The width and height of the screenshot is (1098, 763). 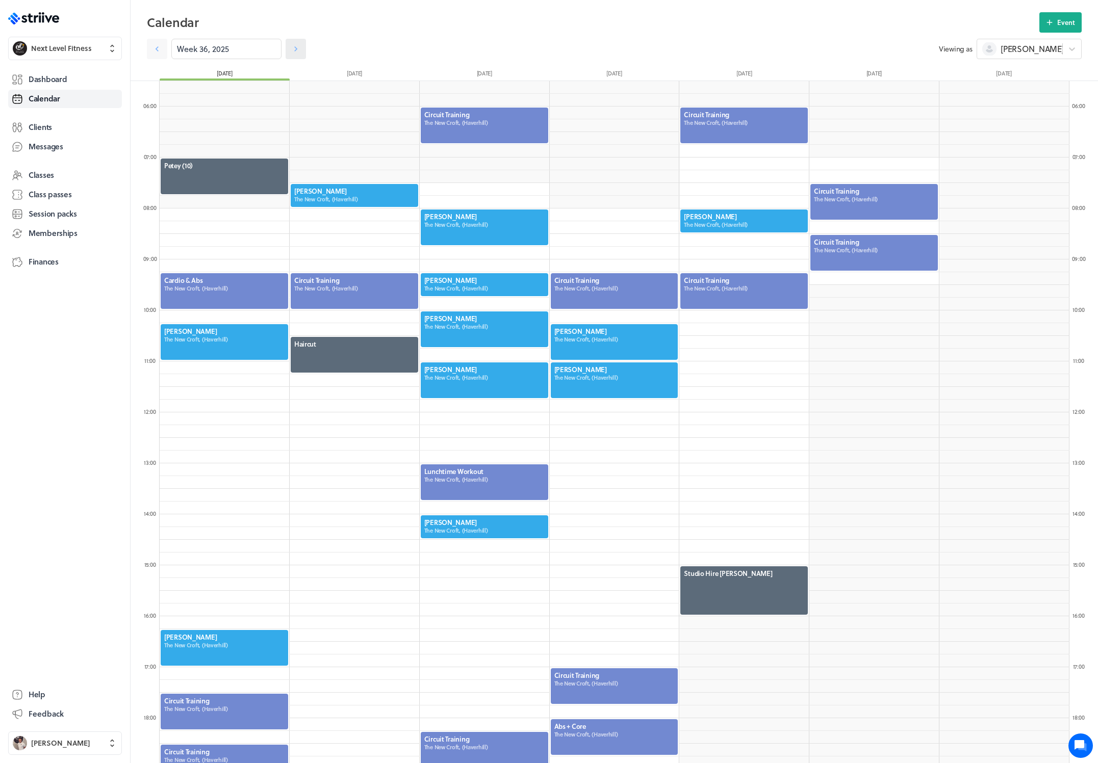 What do you see at coordinates (26, 143) in the screenshot?
I see `img: US` at bounding box center [26, 143].